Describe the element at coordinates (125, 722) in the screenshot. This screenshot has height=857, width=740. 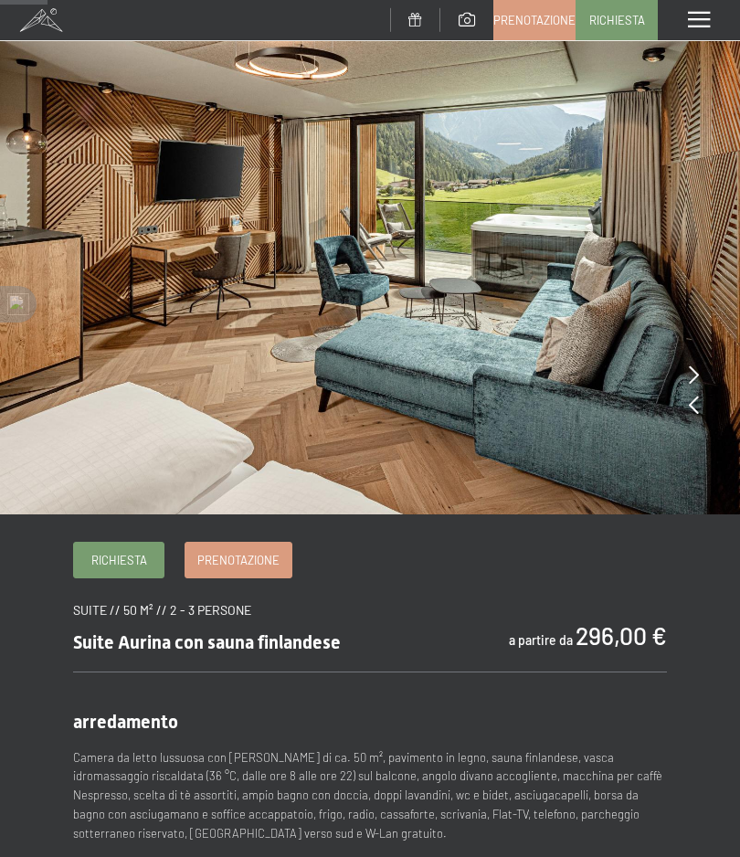
I see `span: arredamento` at that location.